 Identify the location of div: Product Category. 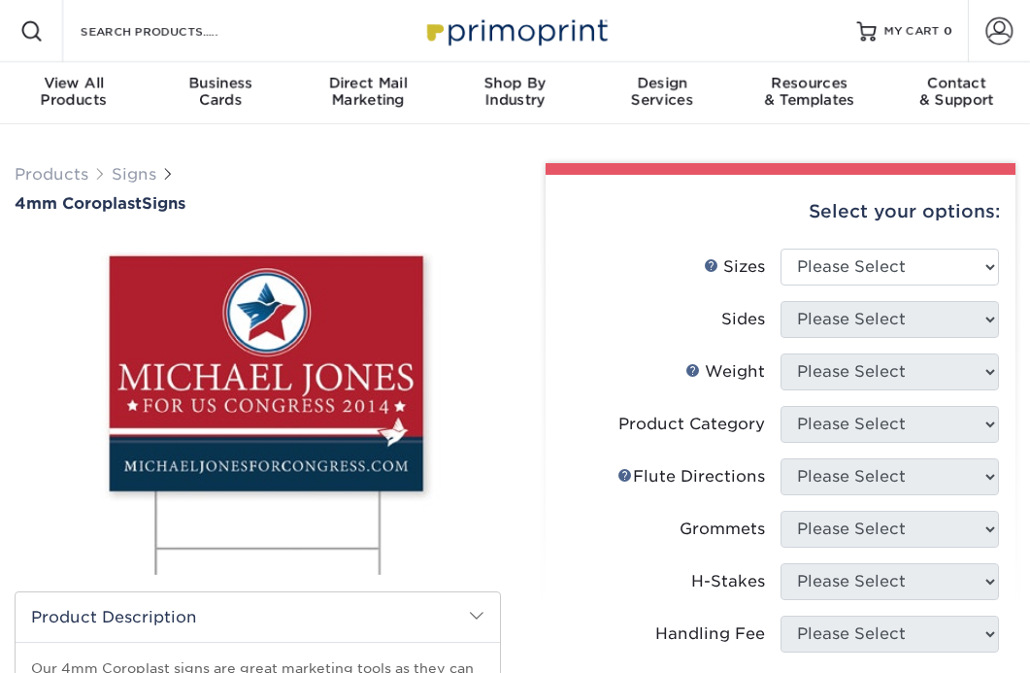
(691, 424).